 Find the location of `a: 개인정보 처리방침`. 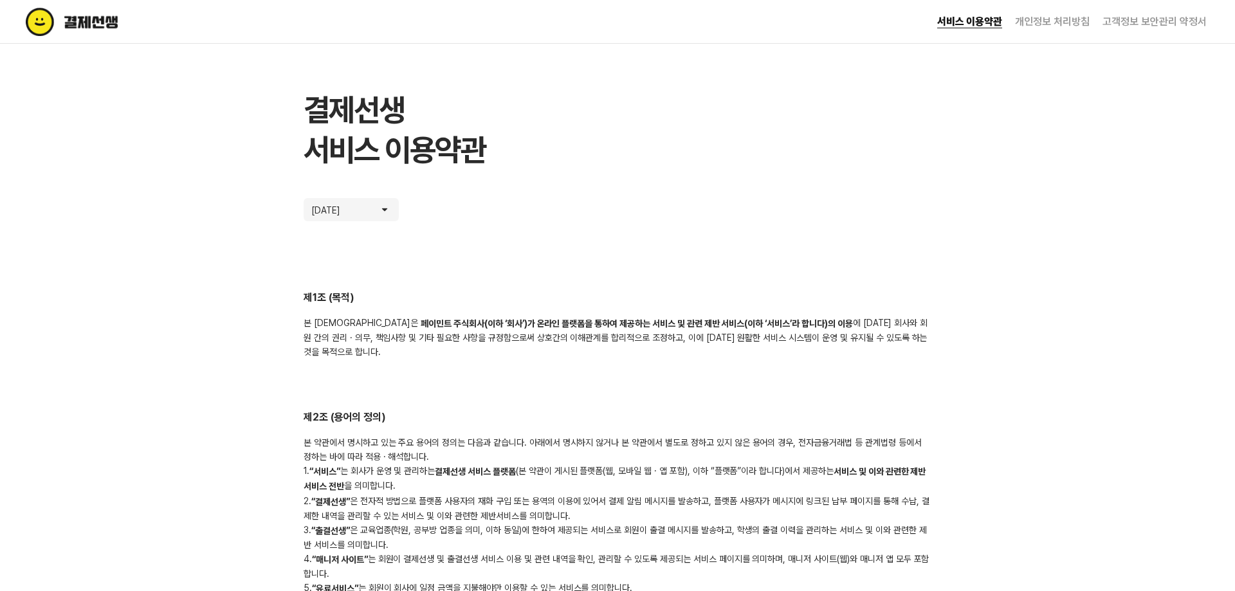

a: 개인정보 처리방침 is located at coordinates (1052, 21).